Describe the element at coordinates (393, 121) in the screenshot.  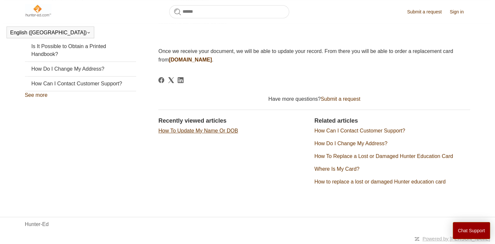
I see `h2: Related articles` at that location.